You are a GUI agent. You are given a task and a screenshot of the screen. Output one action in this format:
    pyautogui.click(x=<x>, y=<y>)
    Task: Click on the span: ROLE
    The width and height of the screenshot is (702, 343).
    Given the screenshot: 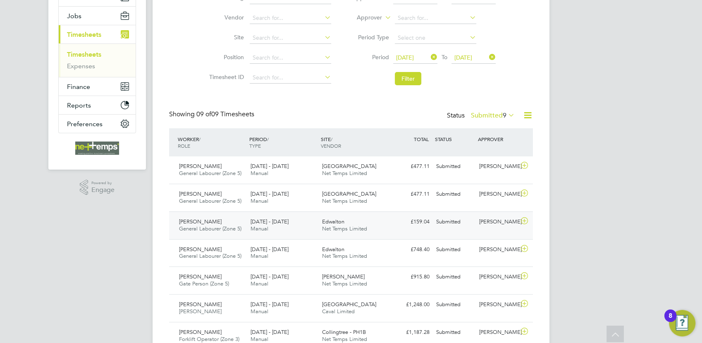 What is the action you would take?
    pyautogui.click(x=184, y=145)
    